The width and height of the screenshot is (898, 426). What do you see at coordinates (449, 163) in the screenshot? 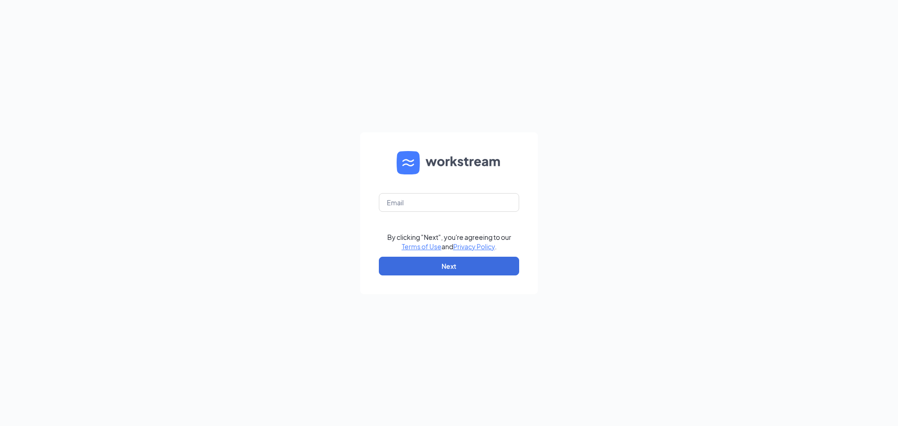
I see `img: WS logo and Workstream text` at bounding box center [449, 163].